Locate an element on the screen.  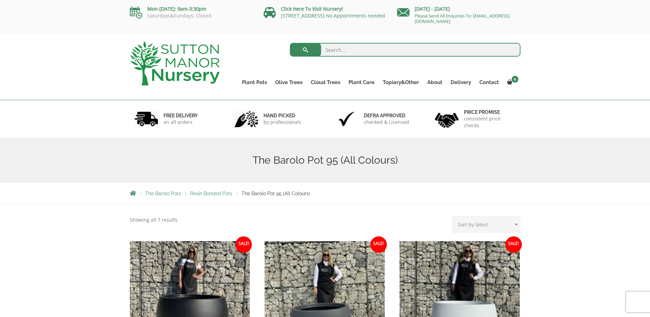
h1: The Barolo Pot 95 (All Colours) is located at coordinates (325, 160).